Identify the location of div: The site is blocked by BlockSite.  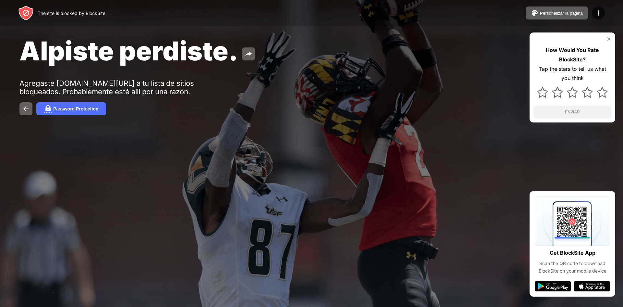
(71, 13).